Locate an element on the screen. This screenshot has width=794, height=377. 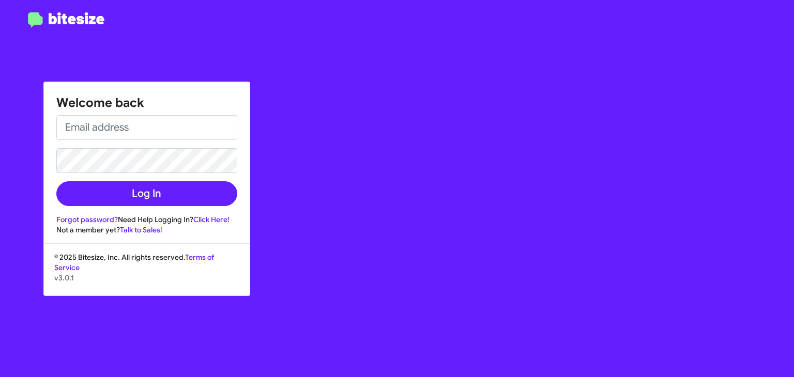
a: Forgot password? is located at coordinates (87, 220).